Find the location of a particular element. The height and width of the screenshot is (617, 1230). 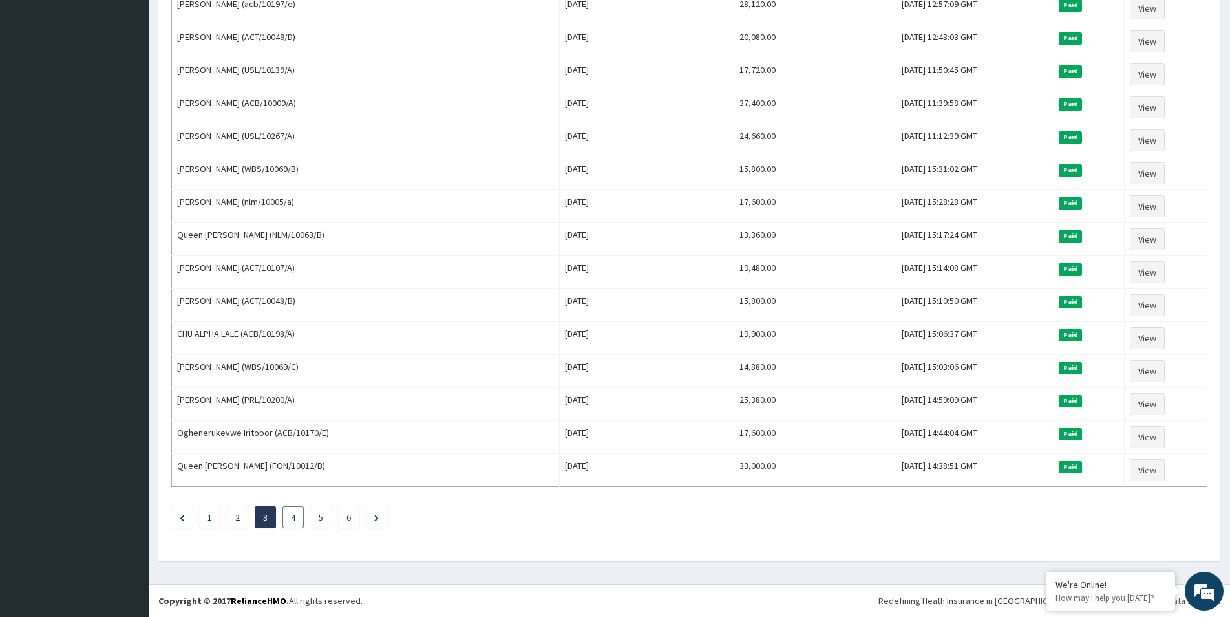

a: Page 4 is located at coordinates (293, 517).